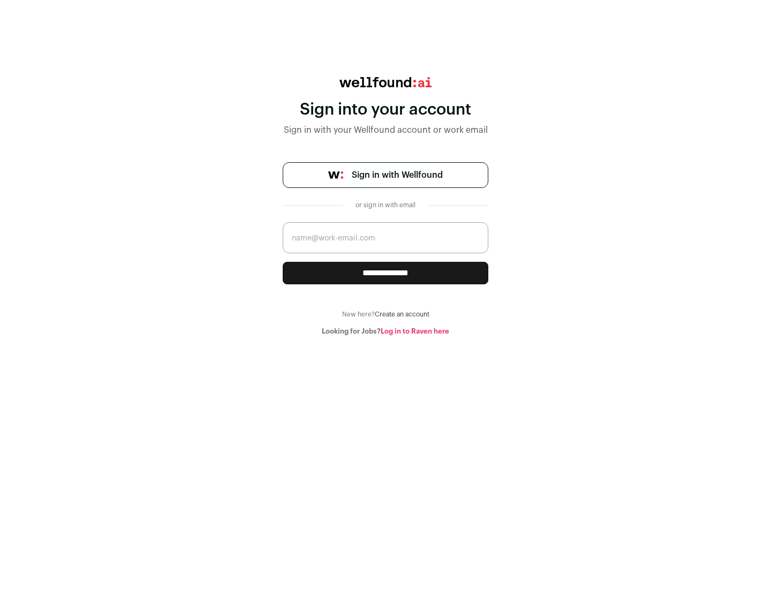  I want to click on a: Create an account, so click(402, 314).